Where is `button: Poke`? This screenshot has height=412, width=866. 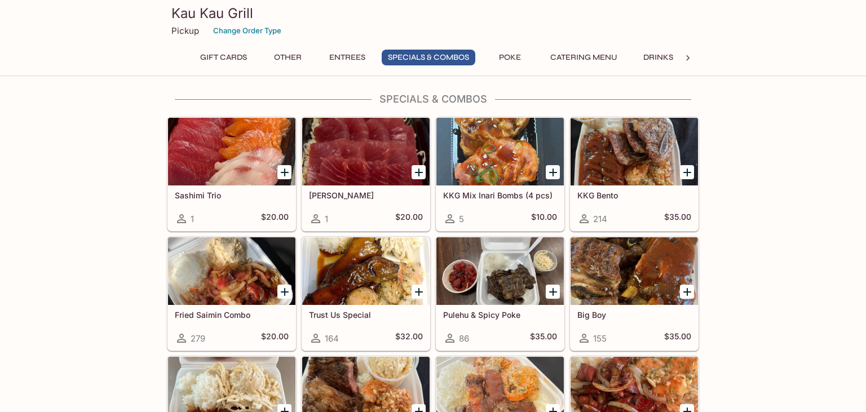
button: Poke is located at coordinates (510, 58).